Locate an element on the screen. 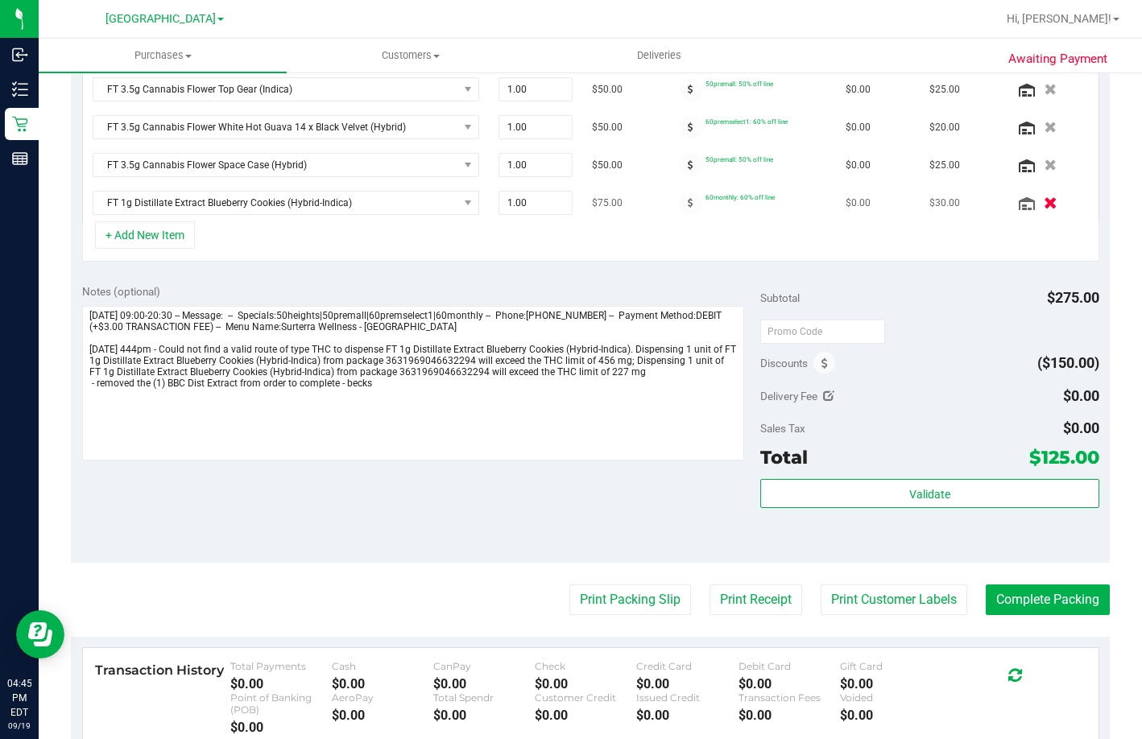 The width and height of the screenshot is (1142, 739). div: AeroPay is located at coordinates (383, 697).